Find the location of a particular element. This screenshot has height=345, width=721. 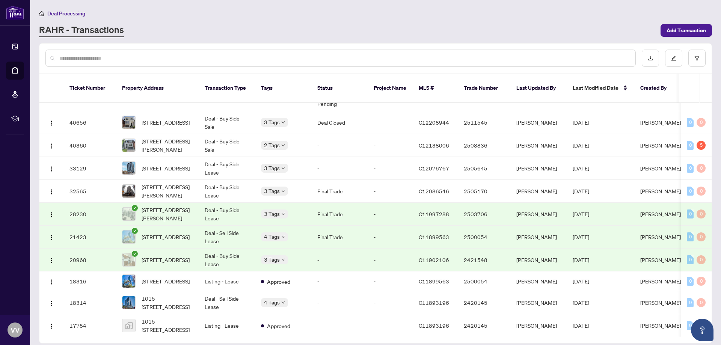

td: Deal - Buy Side Sale is located at coordinates (227, 145).